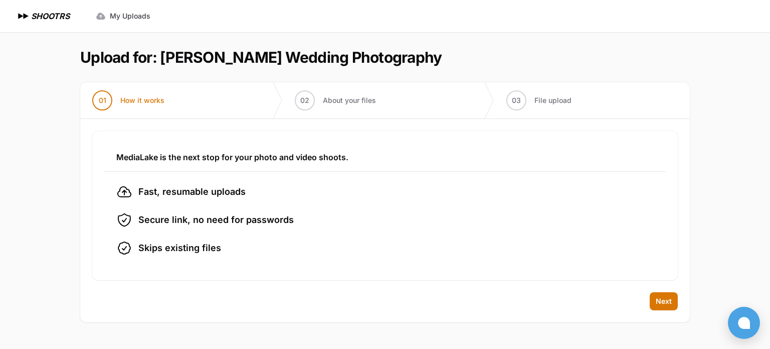  Describe the element at coordinates (142, 100) in the screenshot. I see `span: How it works` at that location.